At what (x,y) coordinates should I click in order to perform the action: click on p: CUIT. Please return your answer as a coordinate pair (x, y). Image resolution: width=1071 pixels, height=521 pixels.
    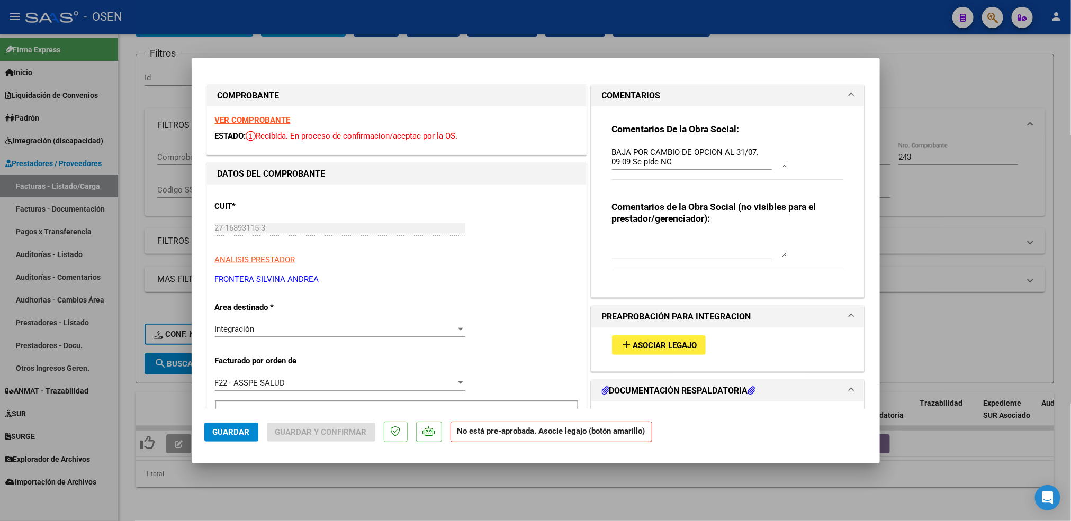
    Looking at the image, I should click on (269, 206).